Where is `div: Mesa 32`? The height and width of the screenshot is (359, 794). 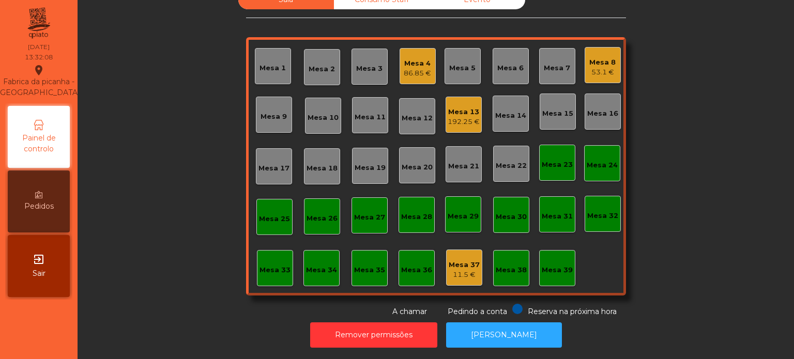
div: Mesa 32 is located at coordinates (603, 216).